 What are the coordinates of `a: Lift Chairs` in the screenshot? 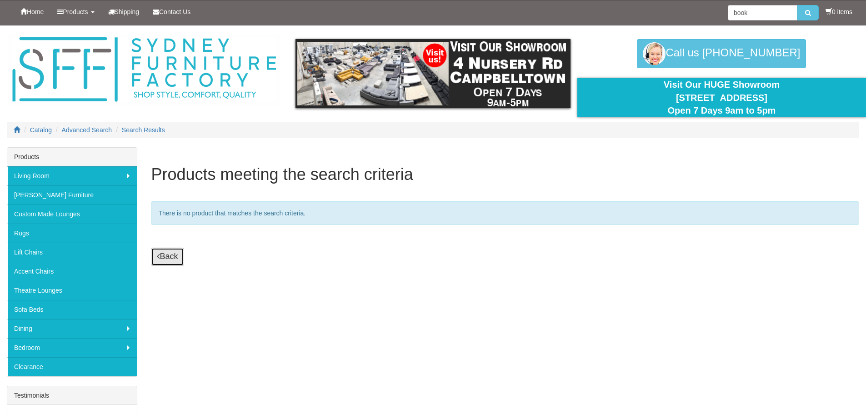 It's located at (72, 252).